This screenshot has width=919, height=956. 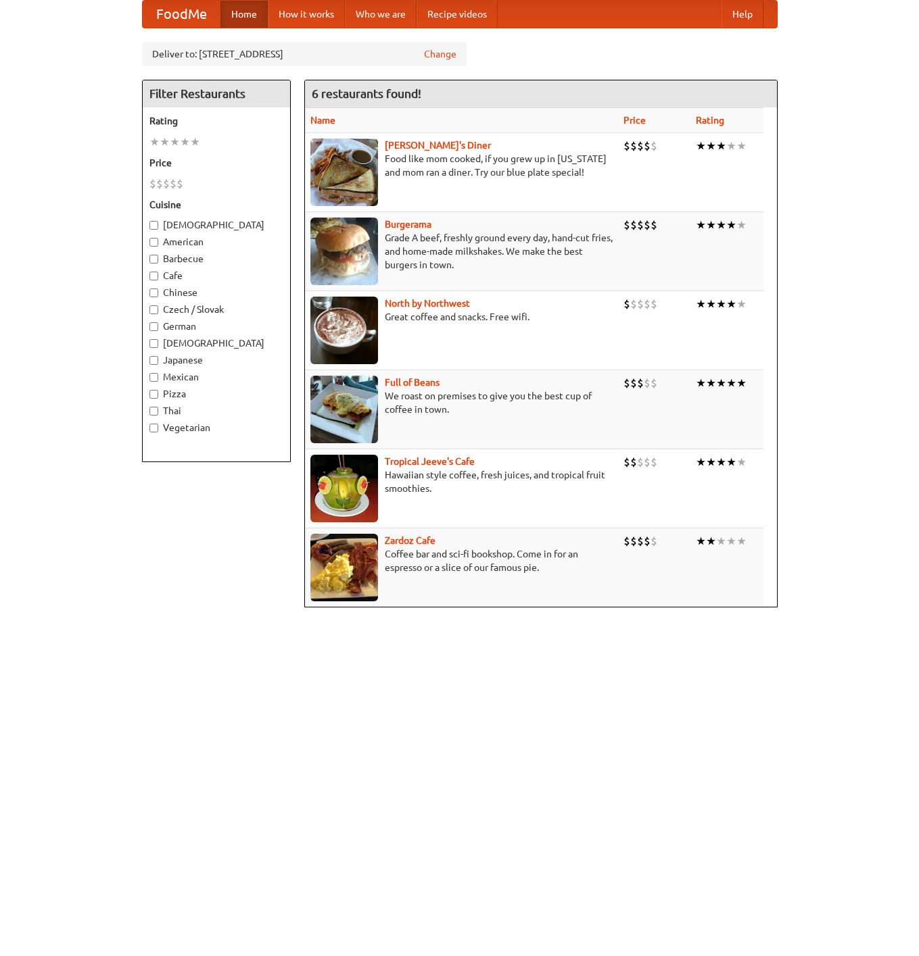 I want to click on b: Zardoz Cafe, so click(x=410, y=541).